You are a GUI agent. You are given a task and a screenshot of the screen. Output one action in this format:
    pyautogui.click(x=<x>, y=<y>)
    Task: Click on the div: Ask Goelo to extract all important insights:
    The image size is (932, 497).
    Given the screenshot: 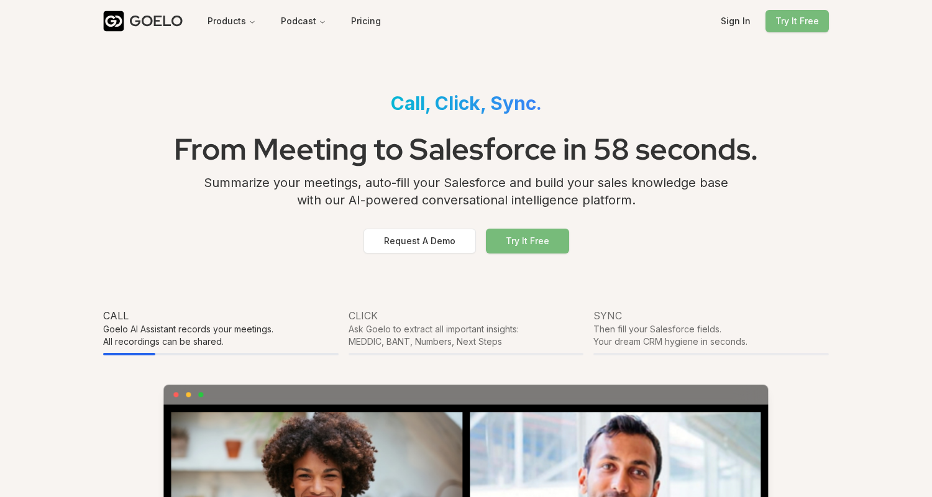 What is the action you would take?
    pyautogui.click(x=466, y=329)
    